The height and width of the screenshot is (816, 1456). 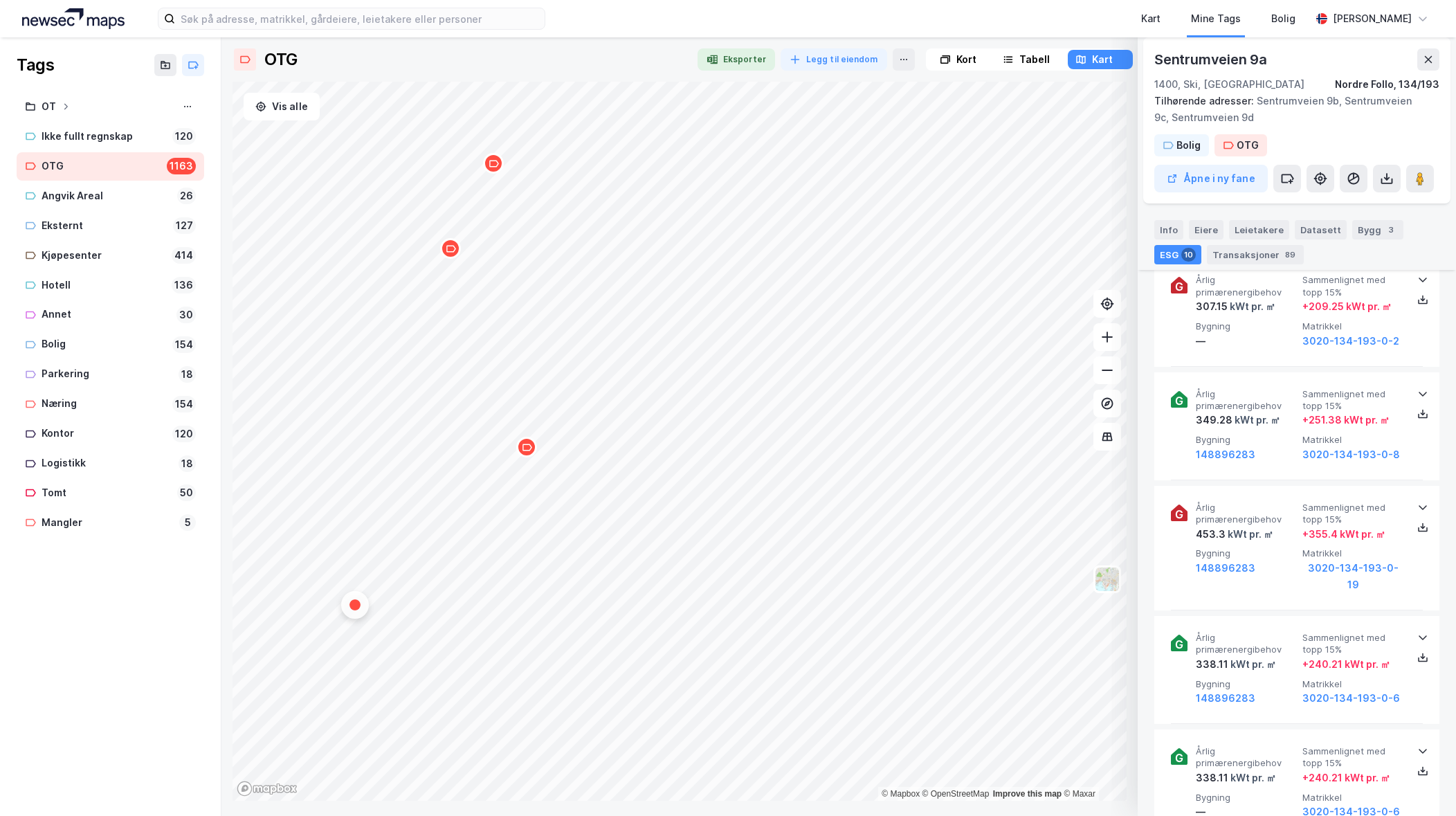 I want to click on div: 453.3, so click(x=1235, y=534).